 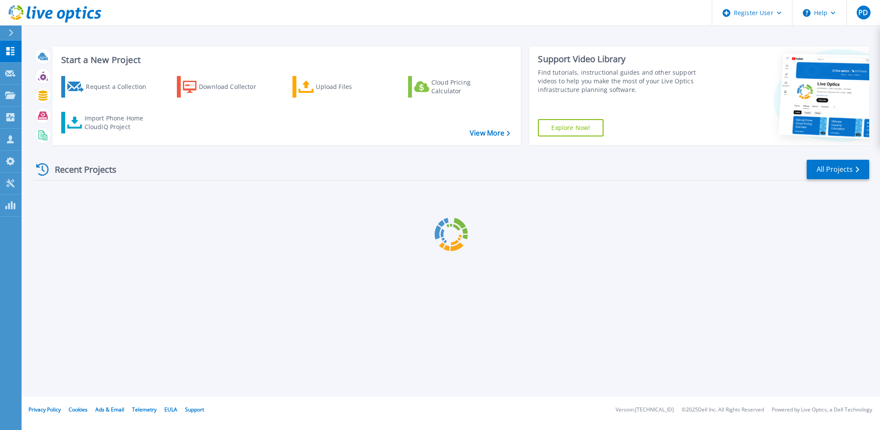 I want to click on a: All Projects, so click(x=838, y=169).